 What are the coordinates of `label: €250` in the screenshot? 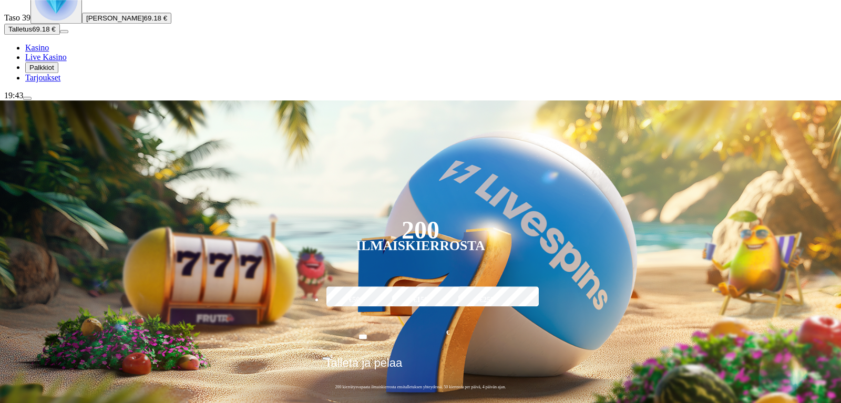 It's located at (486, 300).